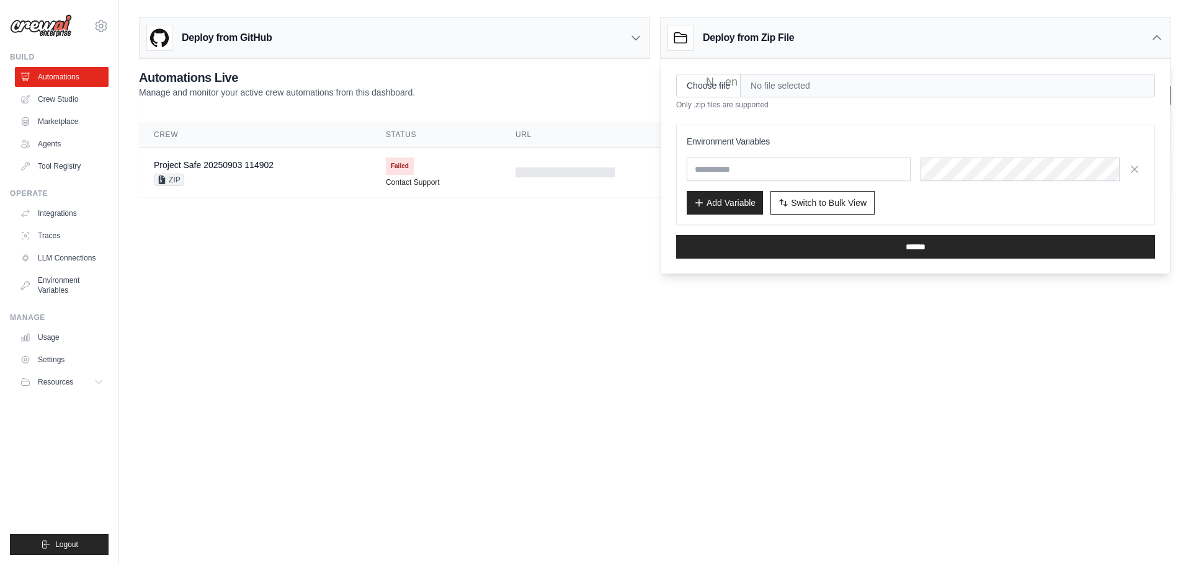 Image resolution: width=1191 pixels, height=565 pixels. Describe the element at coordinates (61, 382) in the screenshot. I see `button: Resources` at that location.